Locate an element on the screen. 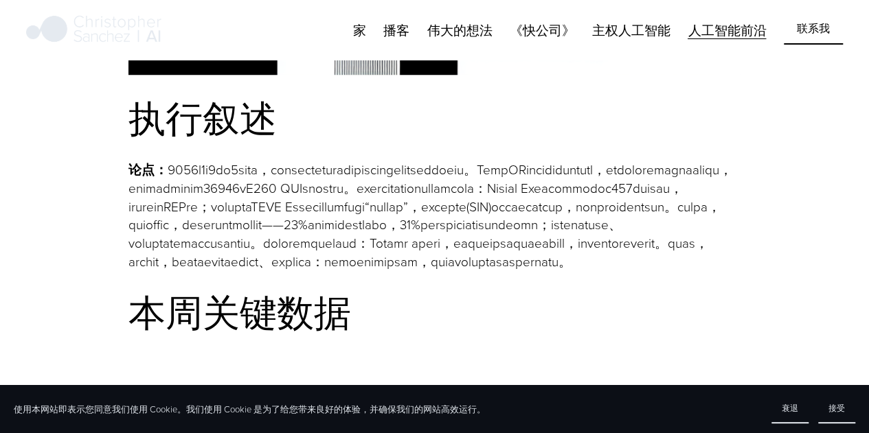 The image size is (869, 433). font: 播客 is located at coordinates (396, 30).